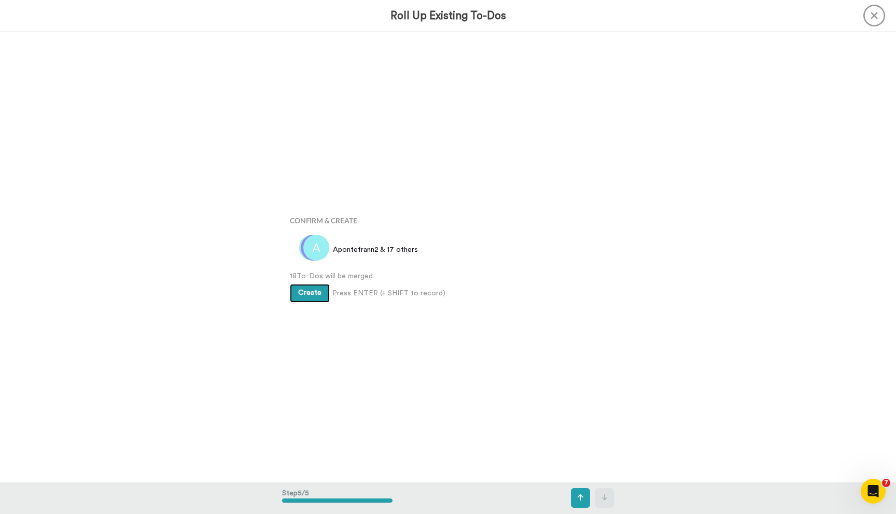 This screenshot has height=514, width=896. What do you see at coordinates (310, 293) in the screenshot?
I see `button: Create` at bounding box center [310, 293].